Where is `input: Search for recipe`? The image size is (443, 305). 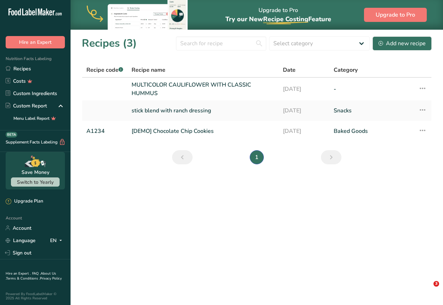
input: Search for recipe is located at coordinates (221, 43).